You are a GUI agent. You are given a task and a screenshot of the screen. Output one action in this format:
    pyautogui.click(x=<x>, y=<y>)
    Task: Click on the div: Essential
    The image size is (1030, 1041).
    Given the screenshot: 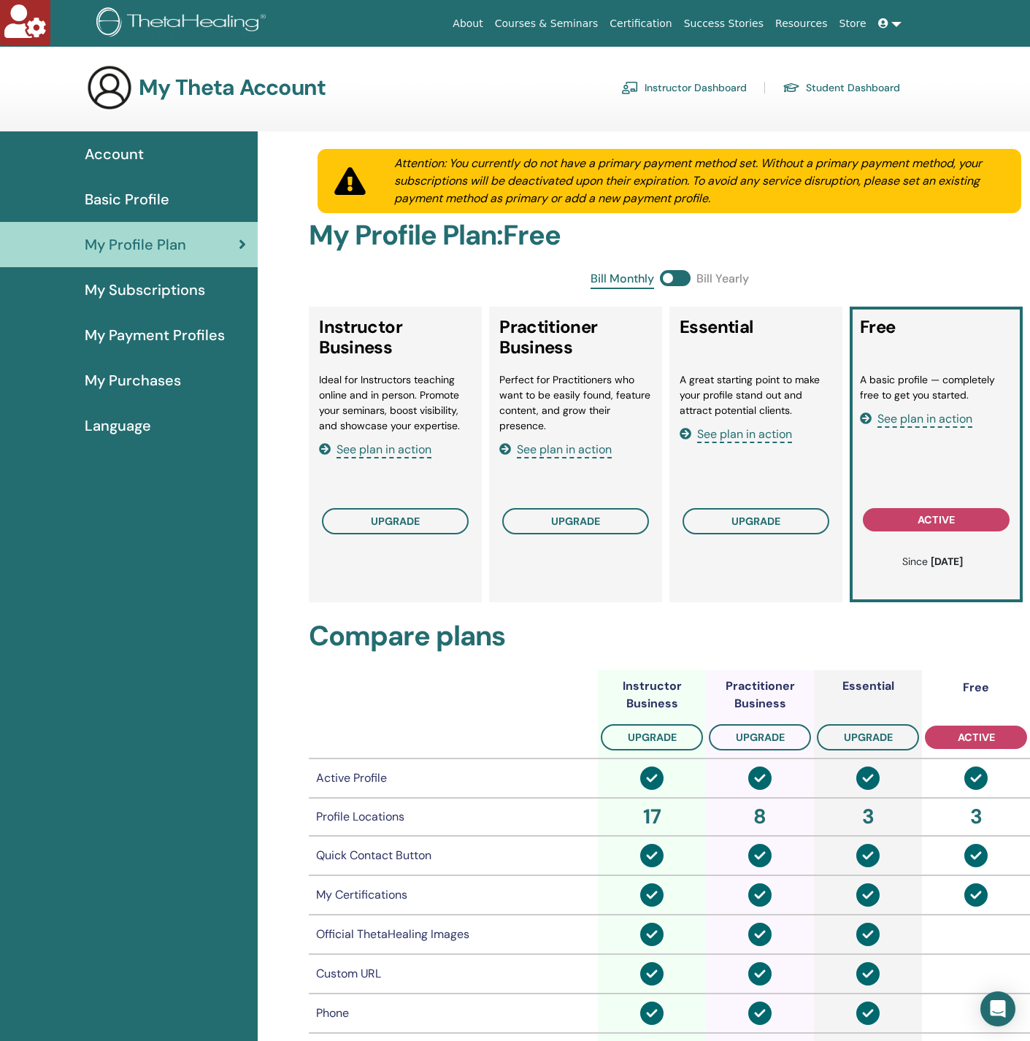 What is the action you would take?
    pyautogui.click(x=868, y=686)
    